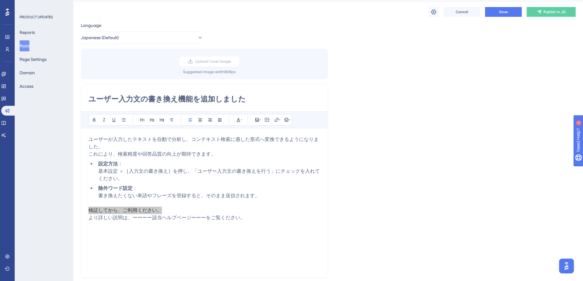 Image resolution: width=583 pixels, height=281 pixels. I want to click on img: launcher-image-alternative-text, so click(9, 9).